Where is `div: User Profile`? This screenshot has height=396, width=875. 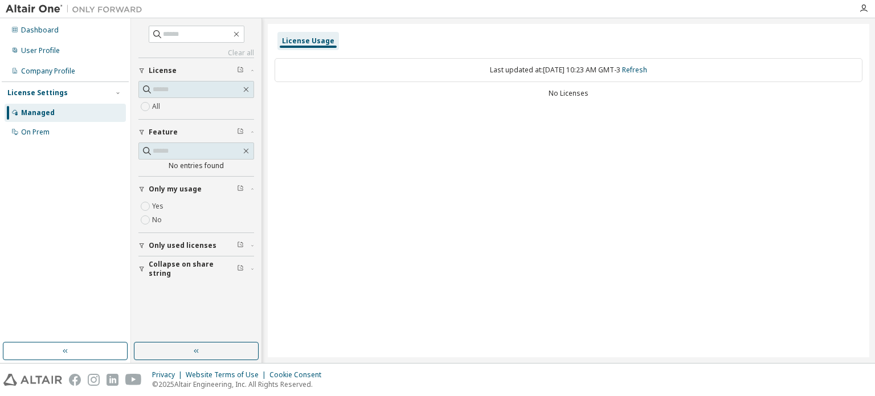
div: User Profile is located at coordinates (40, 51).